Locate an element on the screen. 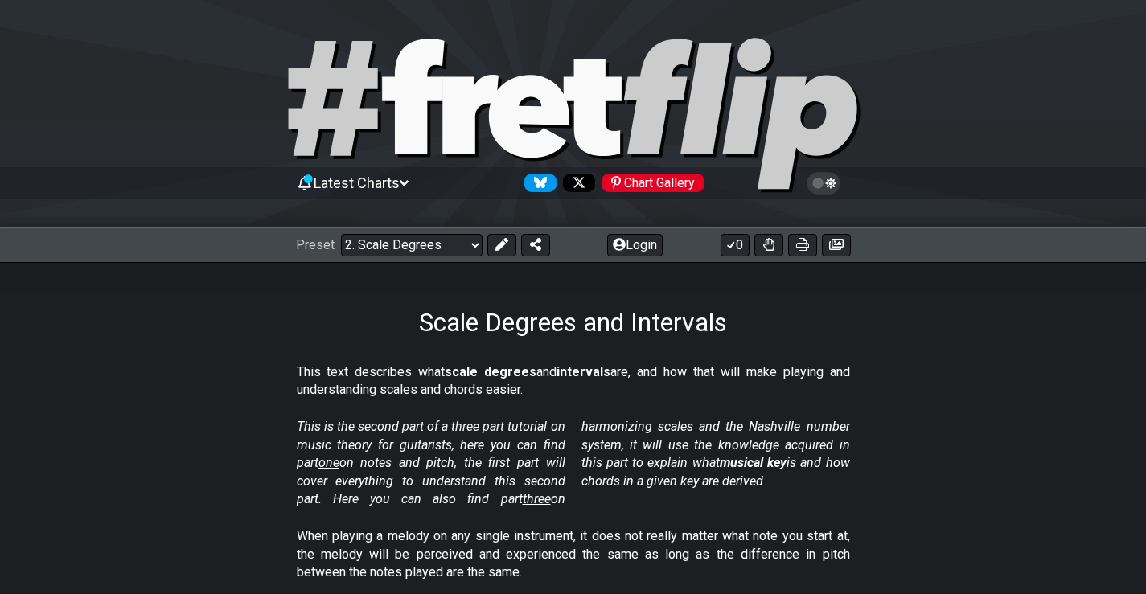 The width and height of the screenshot is (1146, 594). span: Preset is located at coordinates (315, 244).